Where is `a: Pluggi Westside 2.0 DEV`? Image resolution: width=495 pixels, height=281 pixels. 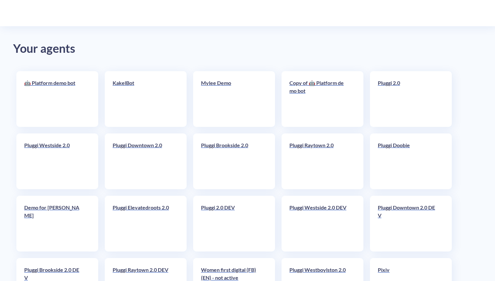 a: Pluggi Westside 2.0 DEV is located at coordinates (319, 223).